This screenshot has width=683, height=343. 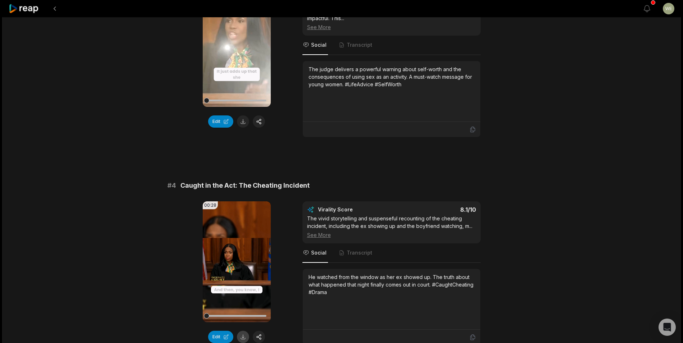 What do you see at coordinates (667, 327) in the screenshot?
I see `div: Open Intercom Messenger` at bounding box center [667, 327].